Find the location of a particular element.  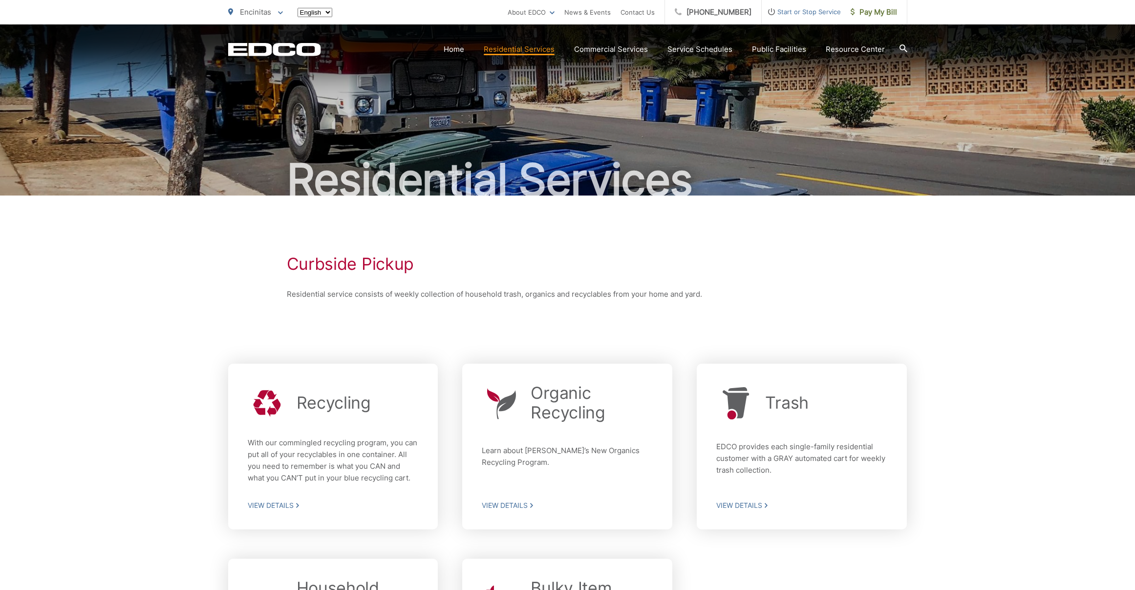

a: Public Facilities is located at coordinates (779, 49).